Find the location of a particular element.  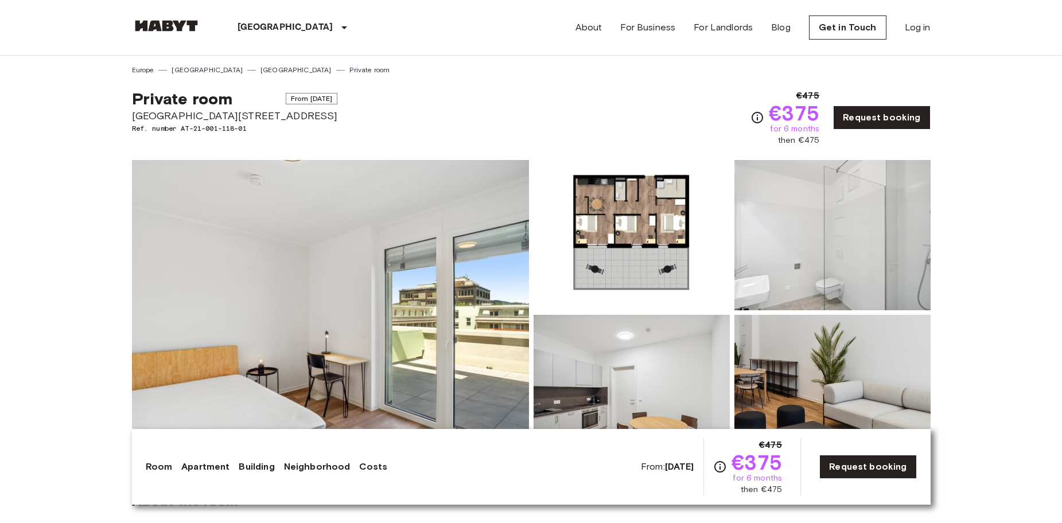

a: Costs is located at coordinates (373, 467).